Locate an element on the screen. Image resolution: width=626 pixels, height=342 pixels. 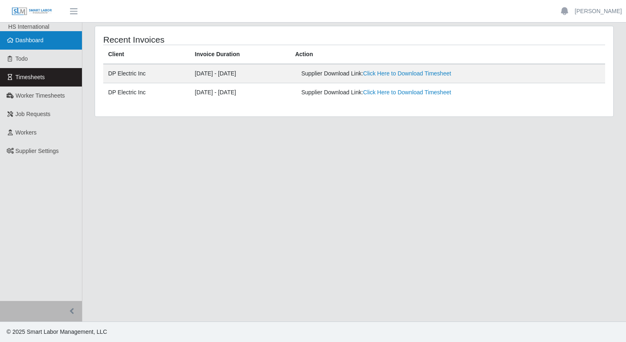
th: Action is located at coordinates (447, 54).